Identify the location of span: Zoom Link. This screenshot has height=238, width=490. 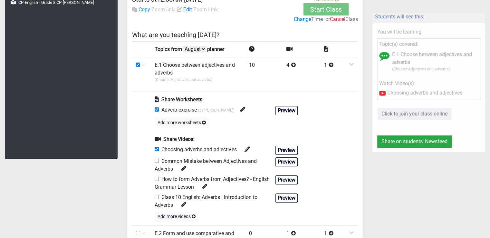
(206, 9).